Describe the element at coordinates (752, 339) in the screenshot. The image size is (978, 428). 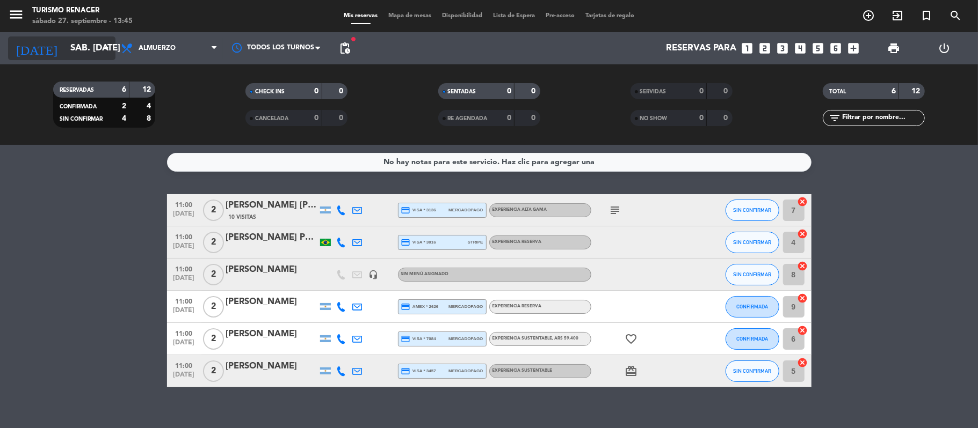
I see `button: CONFIRMADA` at that location.